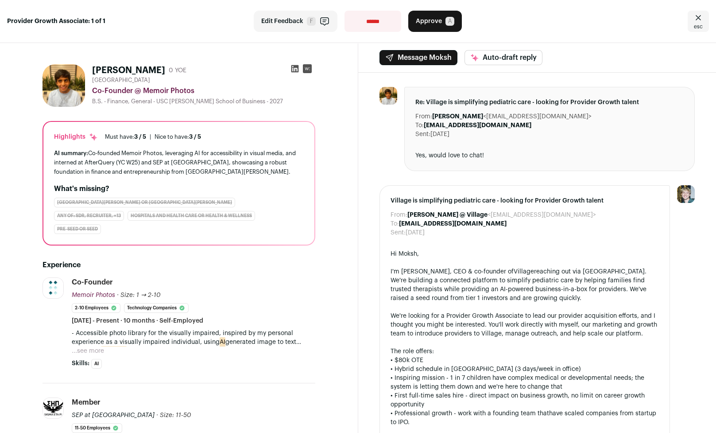 This screenshot has height=433, width=716. Describe the element at coordinates (53, 408) in the screenshot. I see `img: c832e03d4be96f25073f344bded59ebe5410fd7492188d502072dfac9c3a2996.jpg` at that location.